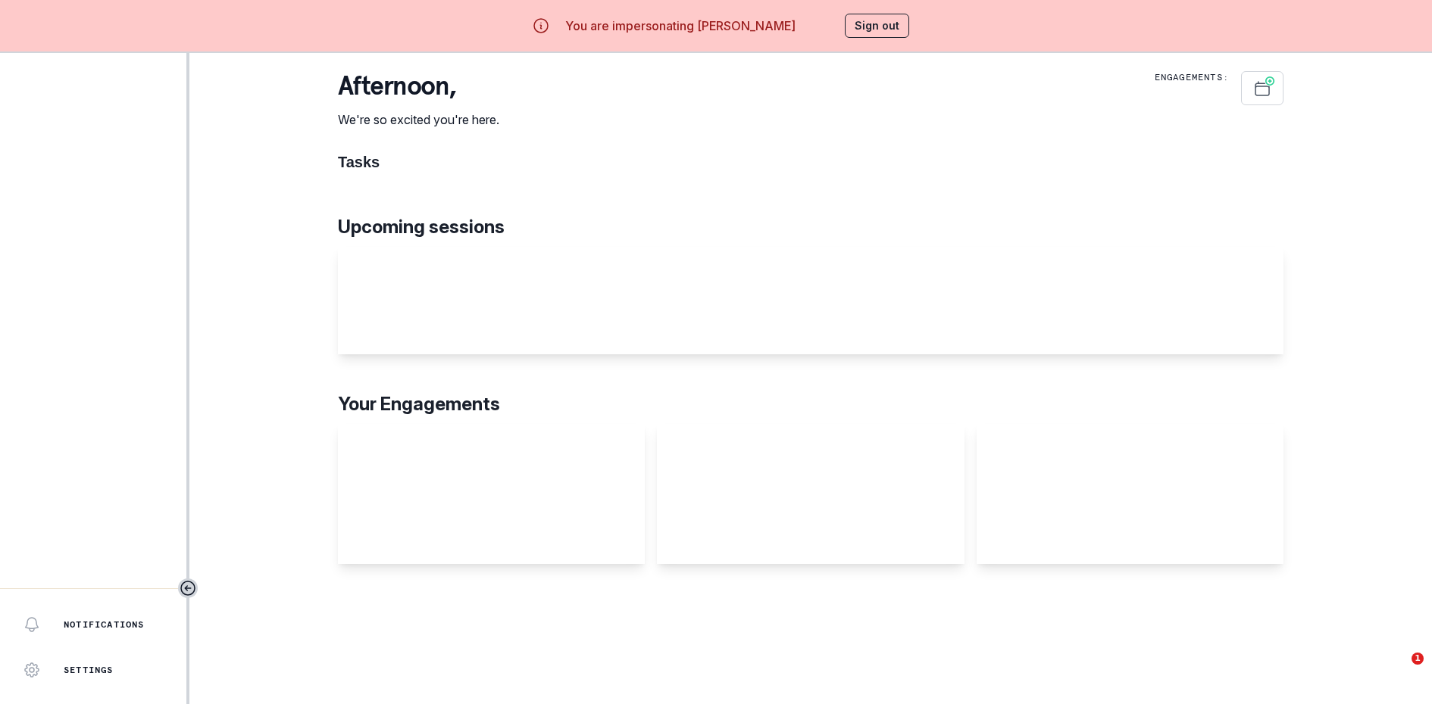 This screenshot has height=704, width=1432. Describe the element at coordinates (810, 162) in the screenshot. I see `h1: Tasks` at that location.